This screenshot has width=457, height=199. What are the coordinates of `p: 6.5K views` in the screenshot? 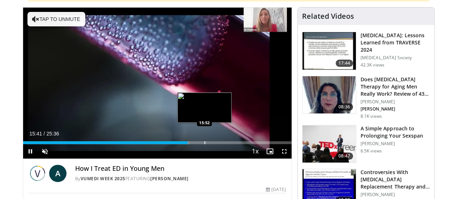 It's located at (371, 151).